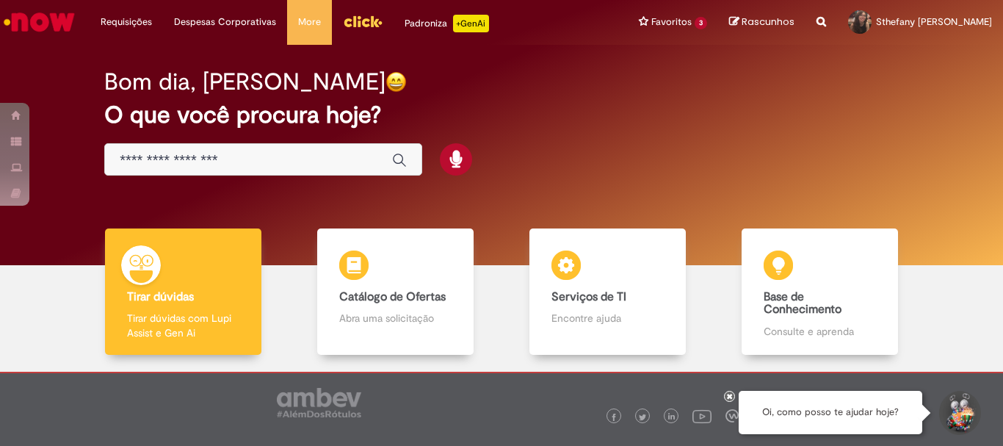  Describe the element at coordinates (309, 22) in the screenshot. I see `span: More` at that location.